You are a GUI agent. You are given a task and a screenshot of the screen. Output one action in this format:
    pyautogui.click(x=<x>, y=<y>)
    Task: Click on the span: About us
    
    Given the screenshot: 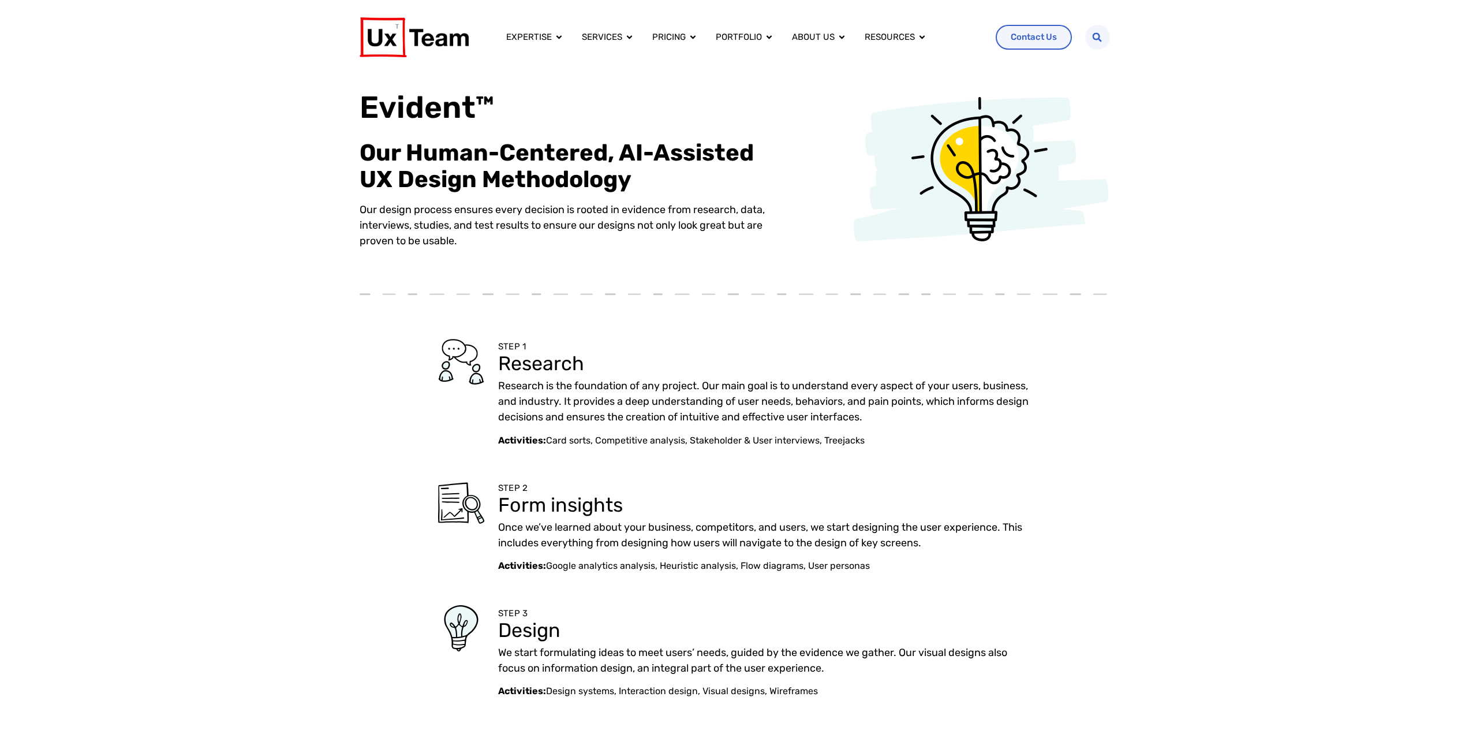 What is the action you would take?
    pyautogui.click(x=814, y=37)
    